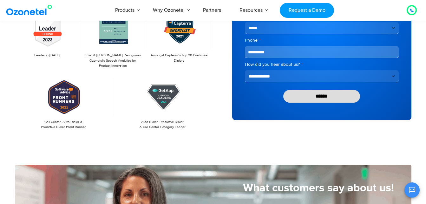 The width and height of the screenshot is (426, 204). What do you see at coordinates (179, 58) in the screenshot?
I see `p: Amongst Capterra’s Top 20 Predictive Dialers` at bounding box center [179, 58].